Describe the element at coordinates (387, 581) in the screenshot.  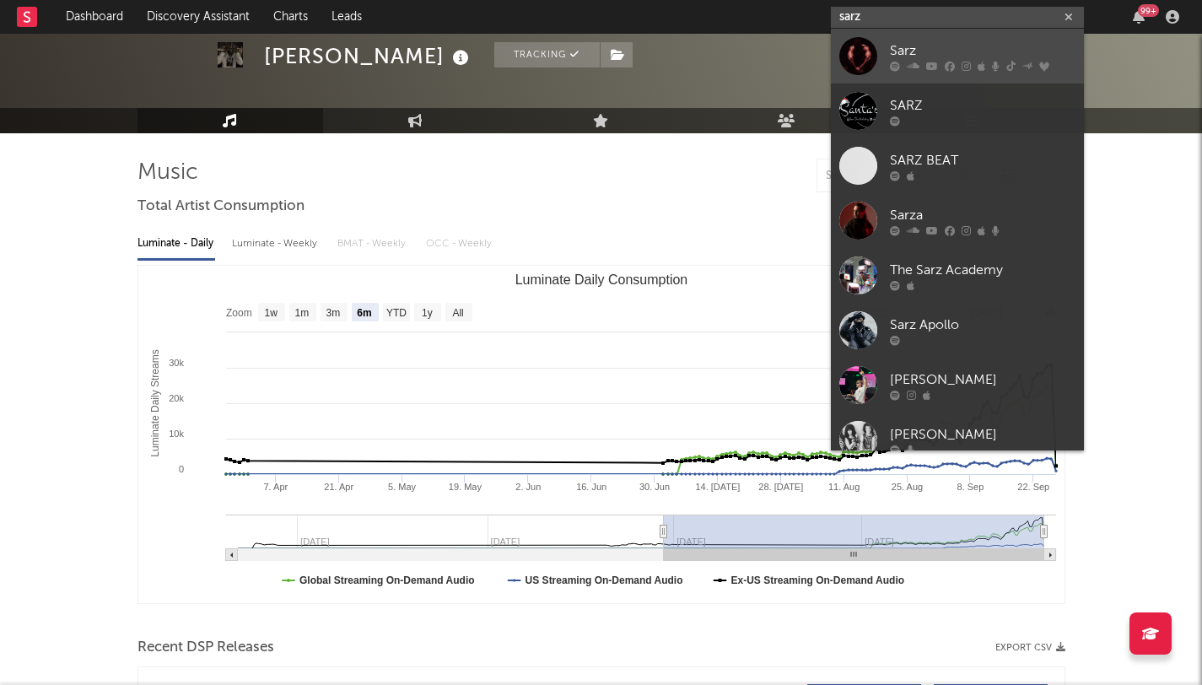
I see `text: Global Streaming On-Demand Audio` at that location.